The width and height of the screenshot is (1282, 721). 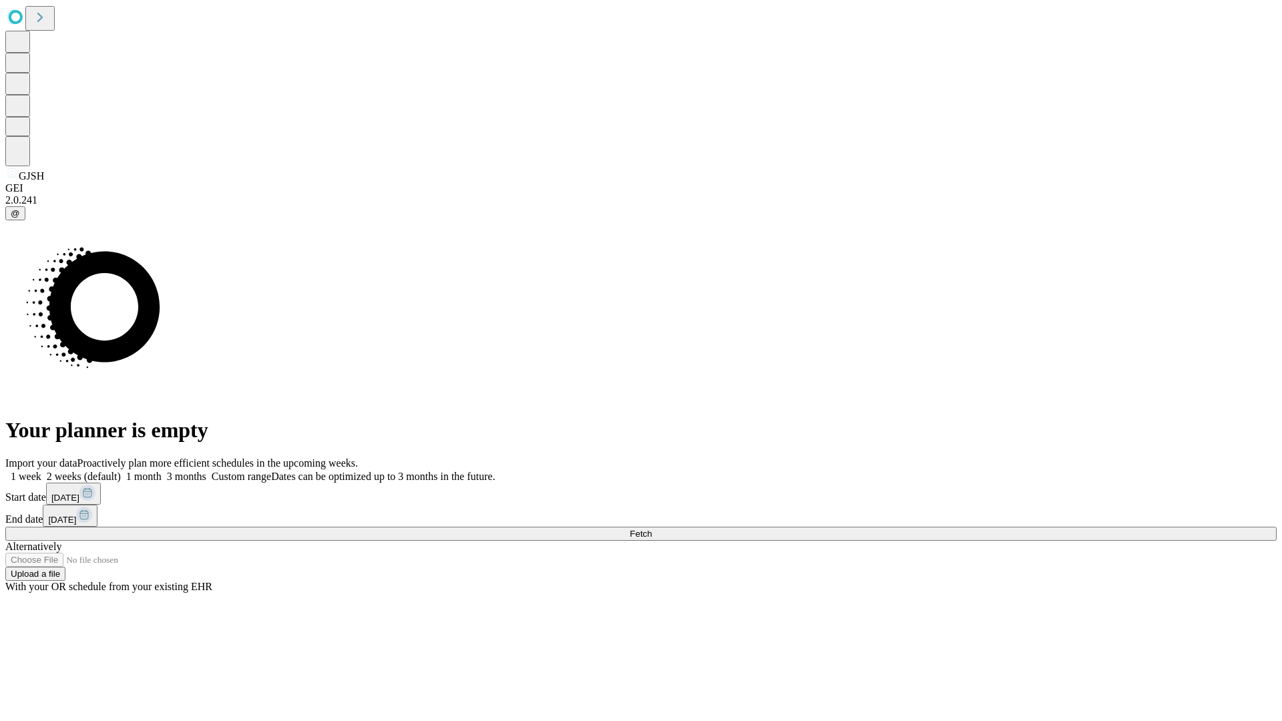 I want to click on div: GEI, so click(x=641, y=188).